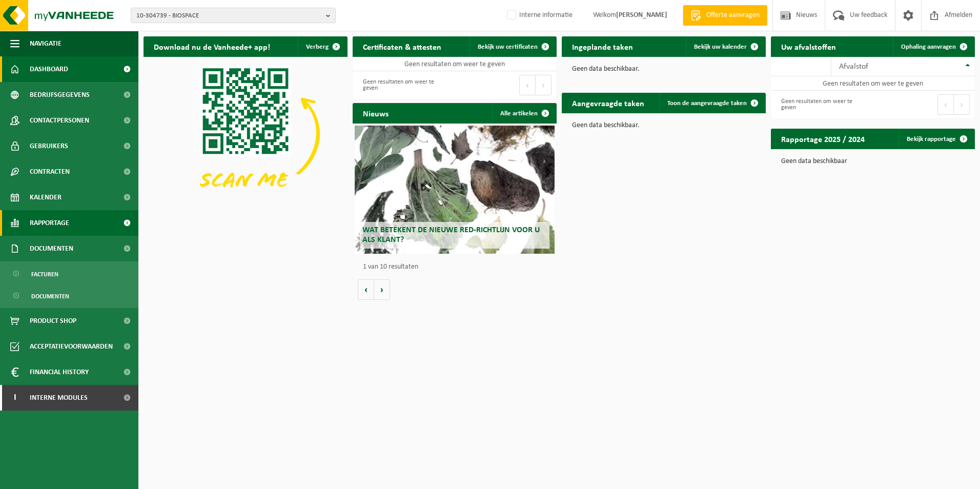 This screenshot has height=489, width=980. What do you see at coordinates (603, 46) in the screenshot?
I see `h2: Ingeplande taken` at bounding box center [603, 46].